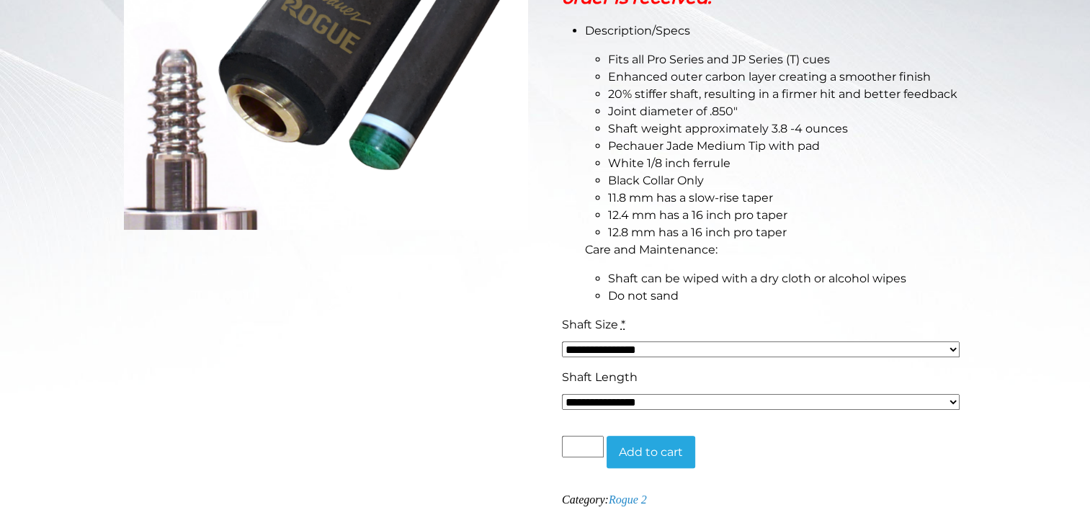  Describe the element at coordinates (628, 499) in the screenshot. I see `a: Rogue 2` at that location.